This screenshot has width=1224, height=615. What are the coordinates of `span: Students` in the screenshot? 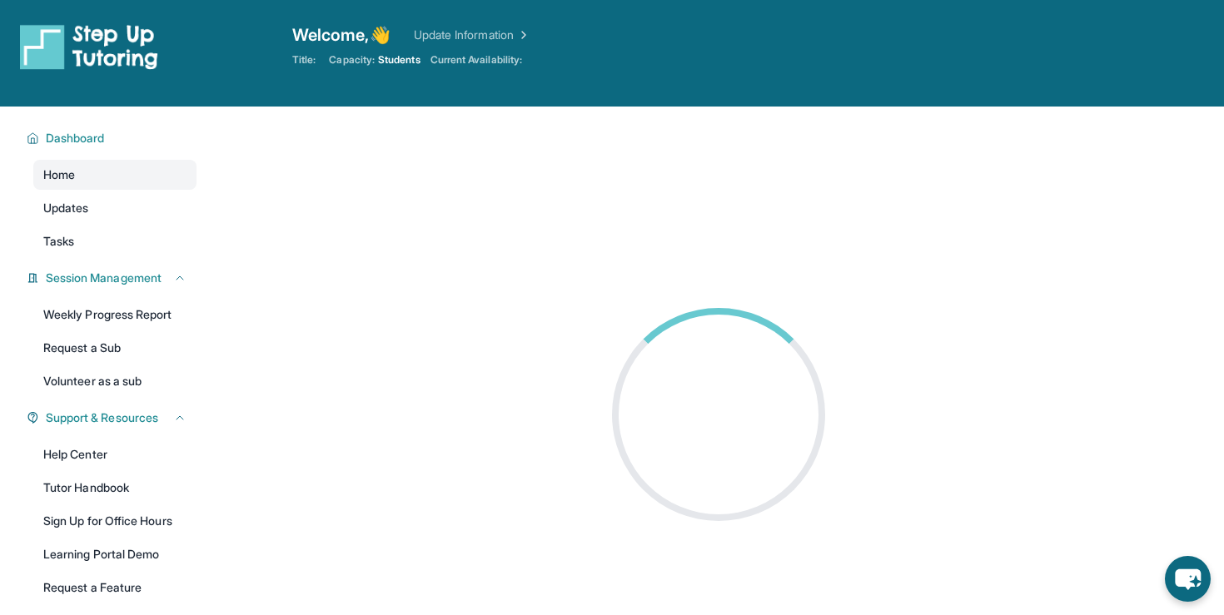 It's located at (399, 60).